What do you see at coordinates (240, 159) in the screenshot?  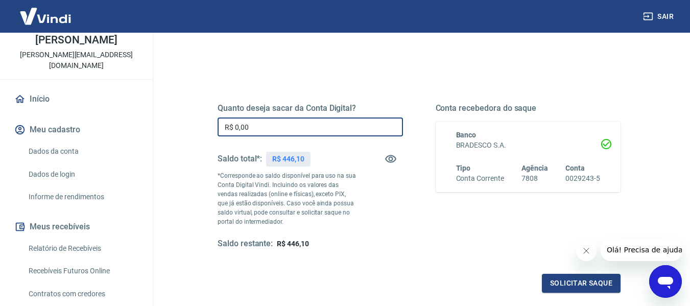 I see `h5: Saldo total*:` at bounding box center [240, 159].